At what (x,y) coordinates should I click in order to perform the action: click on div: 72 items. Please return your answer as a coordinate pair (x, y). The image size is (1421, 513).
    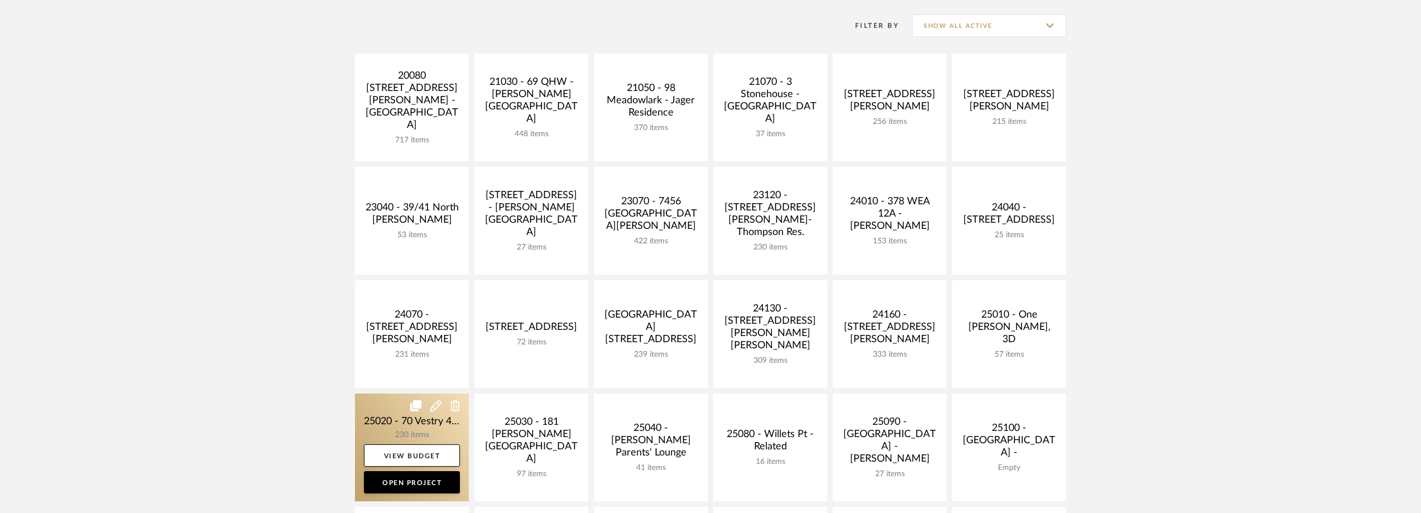
    Looking at the image, I should click on (532, 342).